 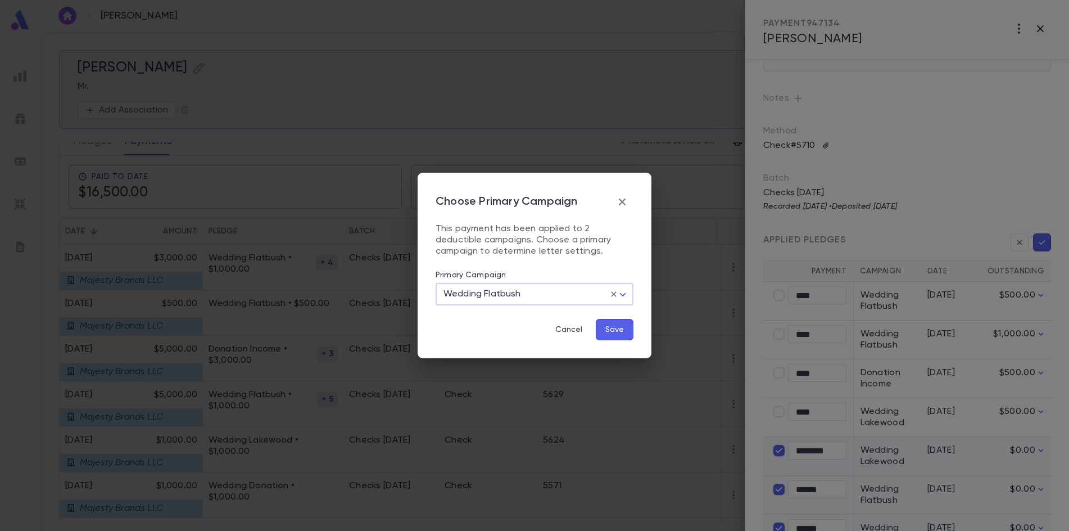 What do you see at coordinates (569, 329) in the screenshot?
I see `button: Cancel` at bounding box center [569, 329].